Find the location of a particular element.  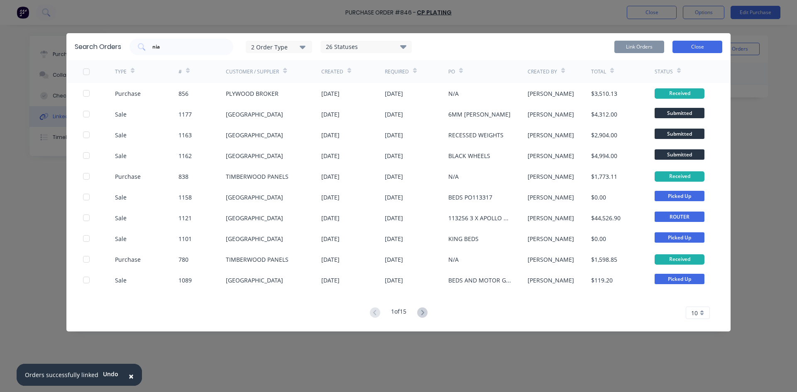

div: $44,526.90 is located at coordinates (606, 218).